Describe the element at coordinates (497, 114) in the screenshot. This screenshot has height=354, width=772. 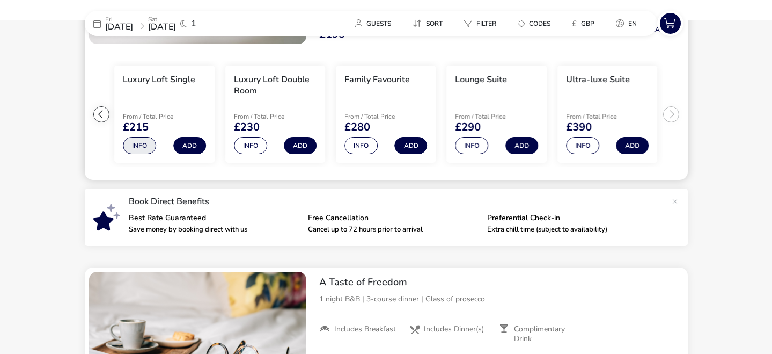
I see `swiper-slide: 6 / 7` at that location.